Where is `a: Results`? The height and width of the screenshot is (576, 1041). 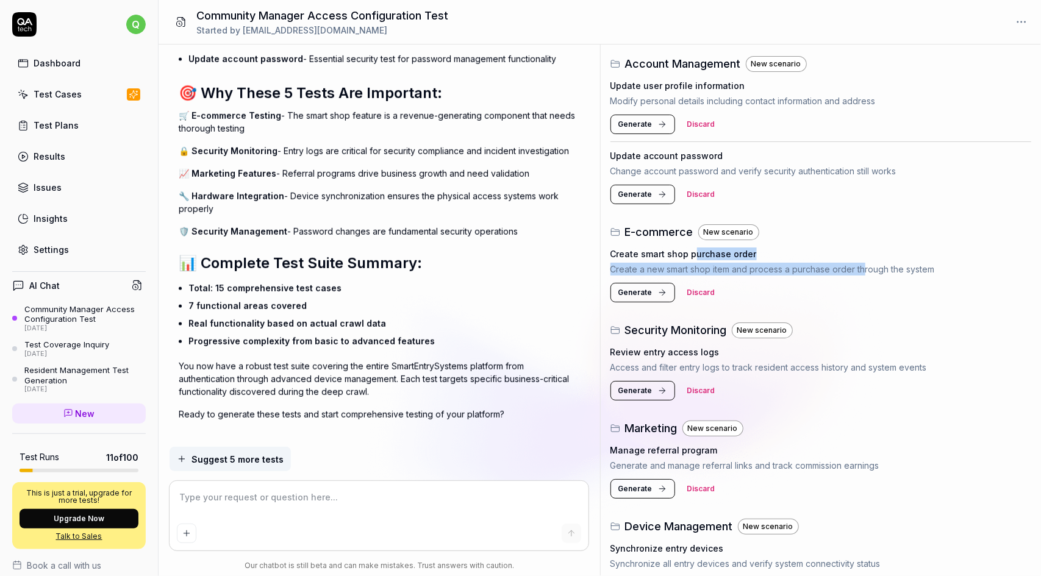 a: Results is located at coordinates (79, 156).